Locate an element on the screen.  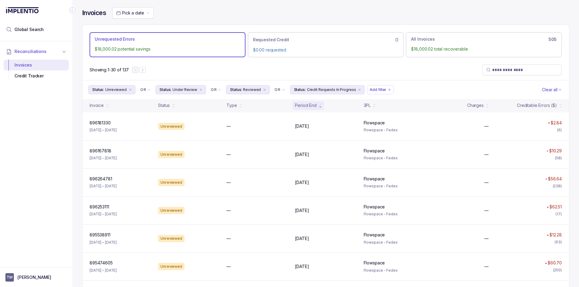
p: Reviewed is located at coordinates (252, 90).